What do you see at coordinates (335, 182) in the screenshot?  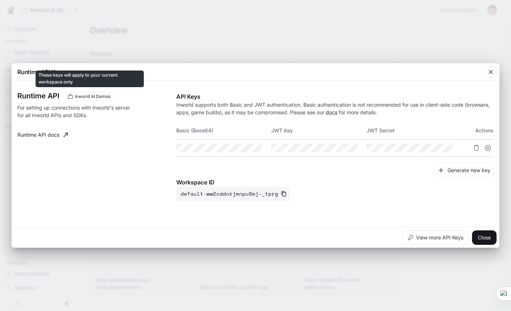 I see `p: Workspace ID` at bounding box center [335, 182].